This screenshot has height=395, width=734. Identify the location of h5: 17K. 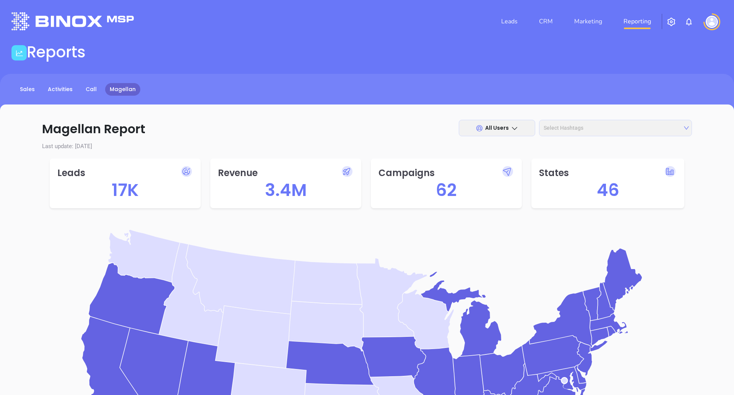
(125, 190).